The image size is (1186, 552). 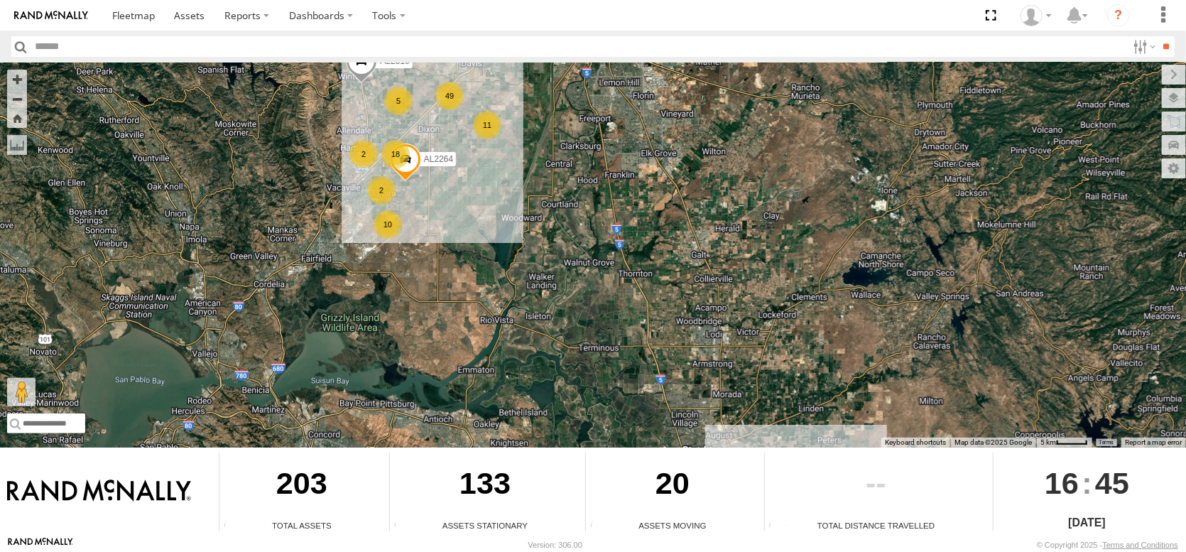 I want to click on div: Total number of assets current stationary., so click(x=401, y=526).